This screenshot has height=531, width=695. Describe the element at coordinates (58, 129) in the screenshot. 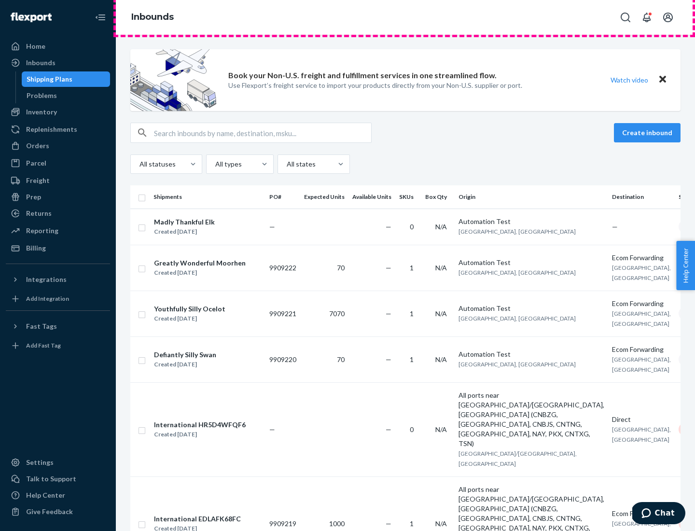

I see `a: Replenishments` at that location.